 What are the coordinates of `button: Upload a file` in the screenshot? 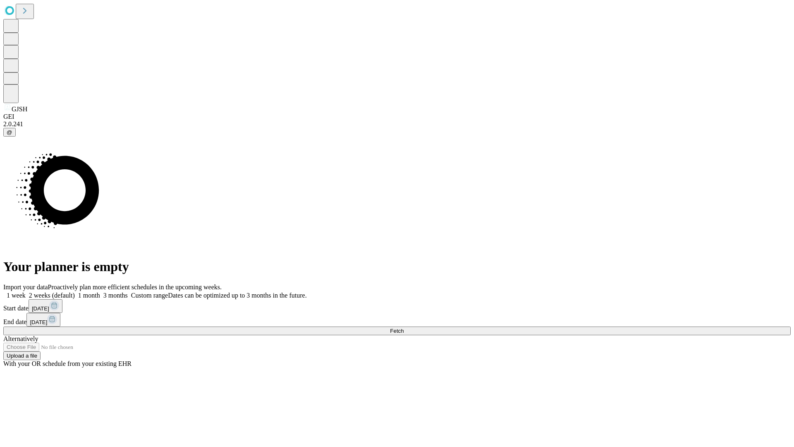 It's located at (22, 355).